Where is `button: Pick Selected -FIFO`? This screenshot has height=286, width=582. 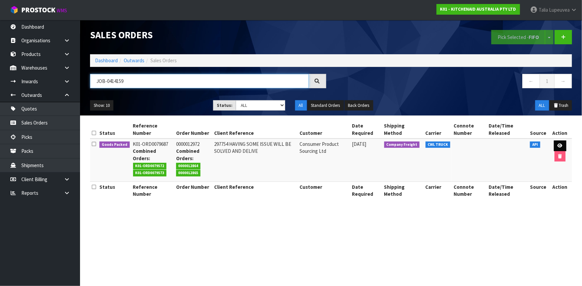
button: Pick Selected -FIFO is located at coordinates (518, 37).